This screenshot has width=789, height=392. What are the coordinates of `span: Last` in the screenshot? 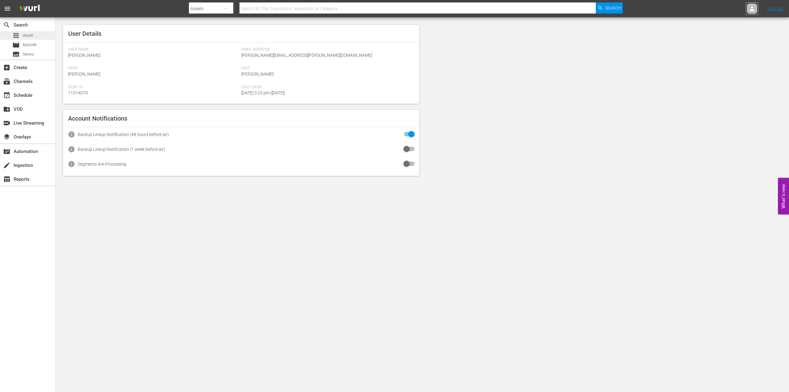 It's located at (326, 68).